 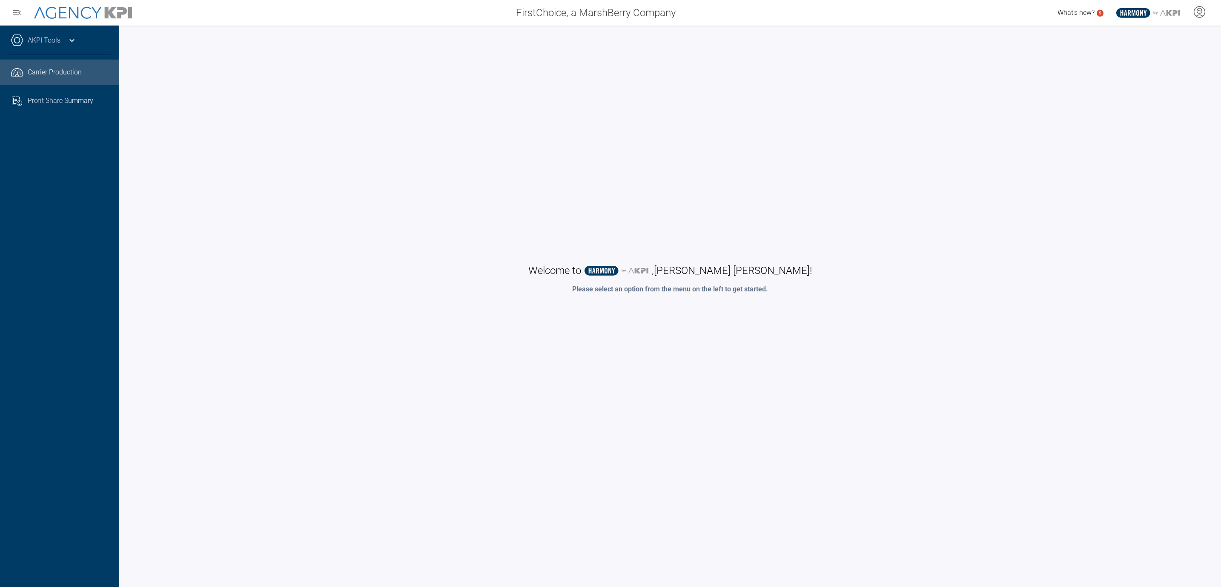 What do you see at coordinates (1076, 12) in the screenshot?
I see `span: What's new?` at bounding box center [1076, 12].